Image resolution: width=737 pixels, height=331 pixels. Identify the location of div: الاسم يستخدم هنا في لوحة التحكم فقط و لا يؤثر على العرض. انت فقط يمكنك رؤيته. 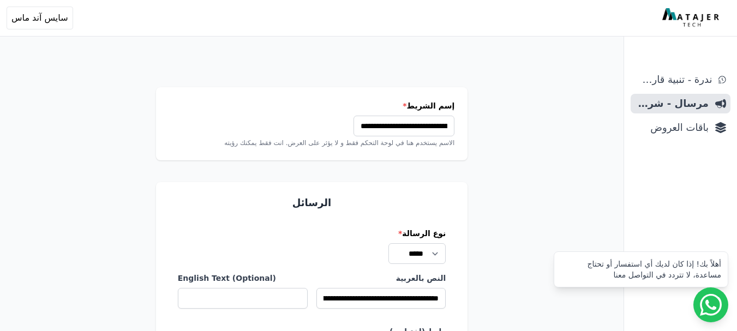
(312, 143).